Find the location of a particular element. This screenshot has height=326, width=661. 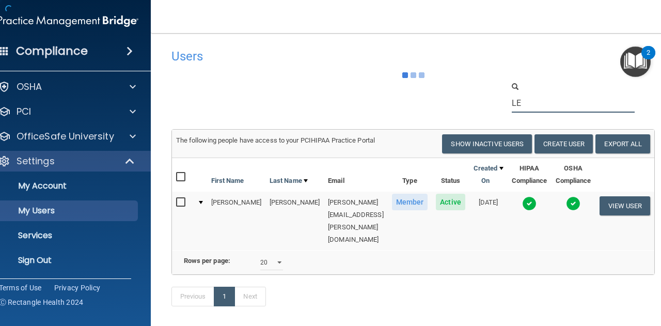

button: Show Inactive Users is located at coordinates (487, 144).